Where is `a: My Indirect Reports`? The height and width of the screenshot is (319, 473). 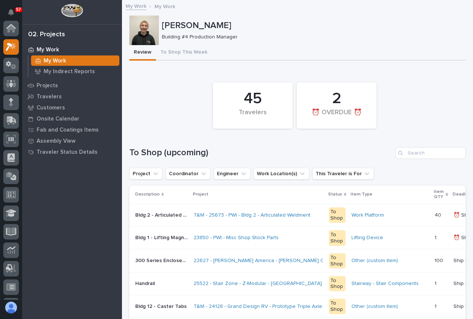 a: My Indirect Reports is located at coordinates (75, 71).